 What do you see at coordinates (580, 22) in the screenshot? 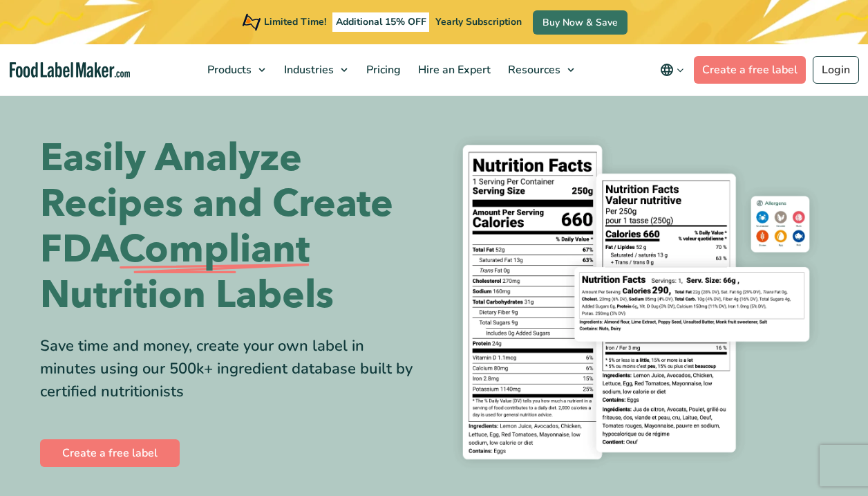
I see `a: Buy Now & Save` at bounding box center [580, 22].